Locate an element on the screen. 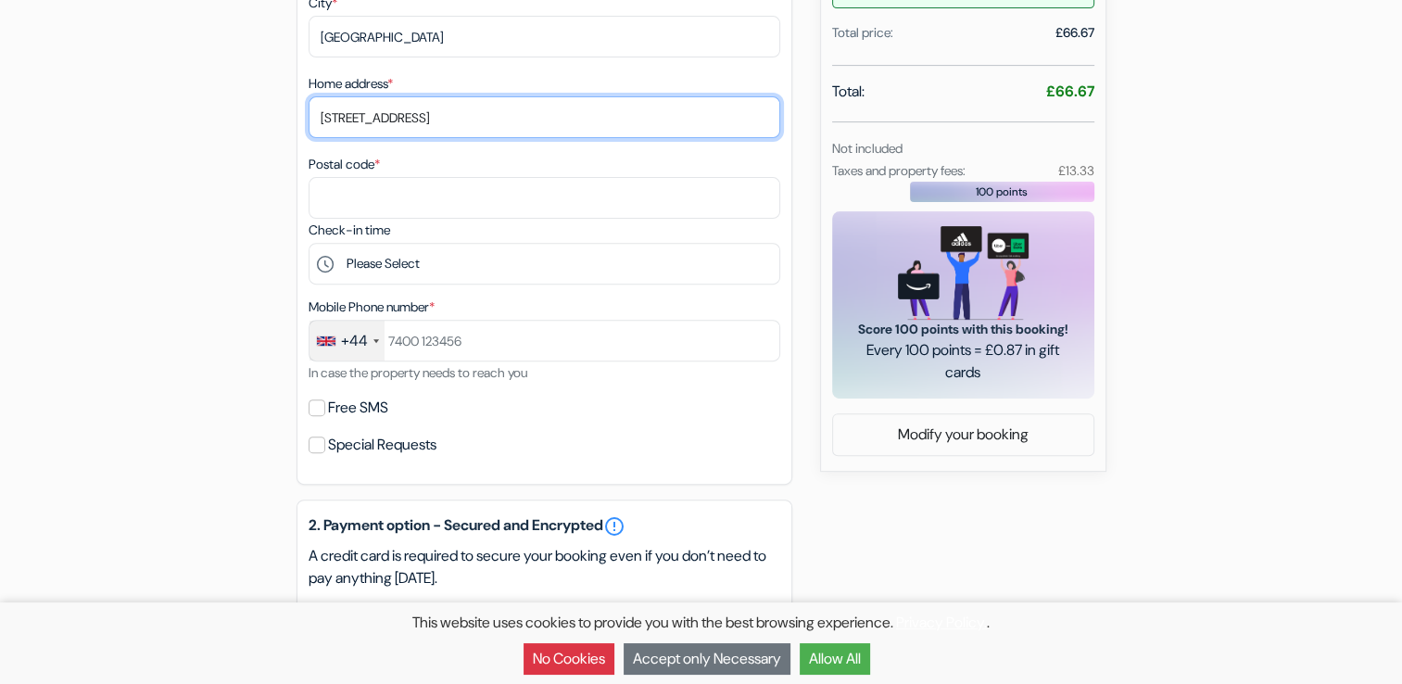 This screenshot has height=684, width=1402. span: 100 points is located at coordinates (1001, 192).